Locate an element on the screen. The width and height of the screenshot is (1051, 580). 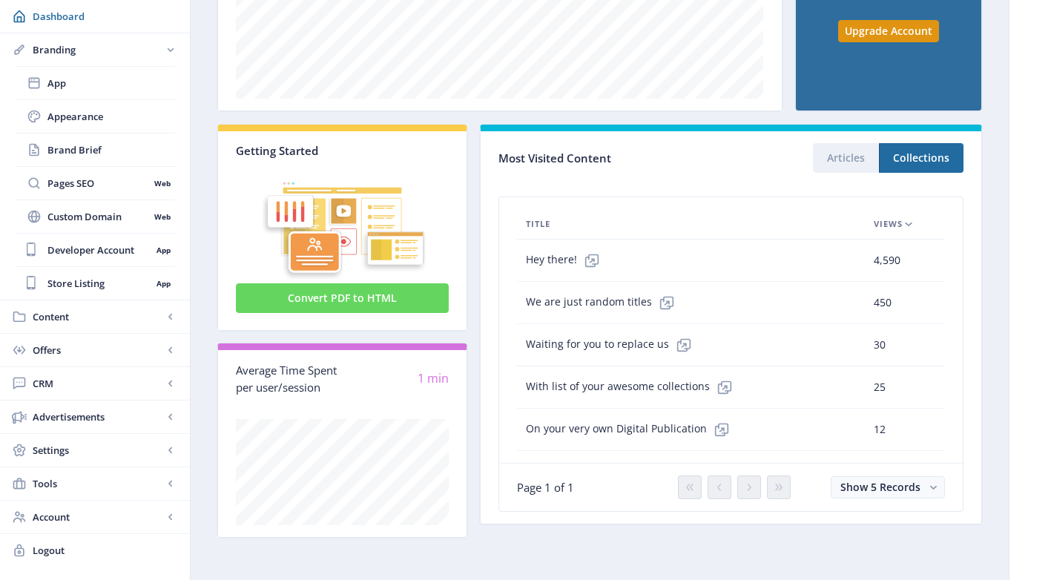
button: Upgrade Account is located at coordinates (888, 31).